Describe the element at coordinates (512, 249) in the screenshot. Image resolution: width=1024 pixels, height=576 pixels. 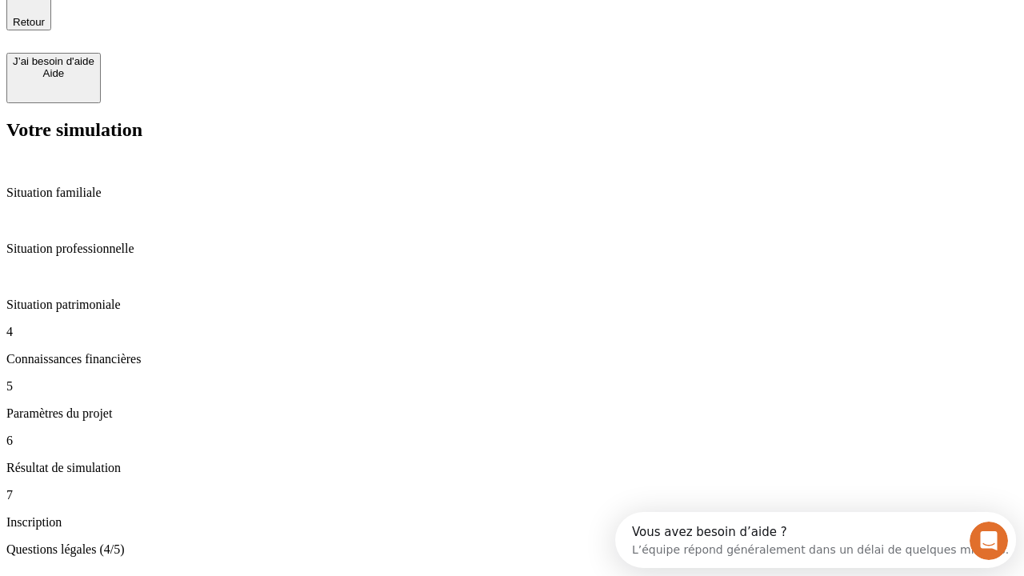
I see `p: Situation professionnelle` at that location.